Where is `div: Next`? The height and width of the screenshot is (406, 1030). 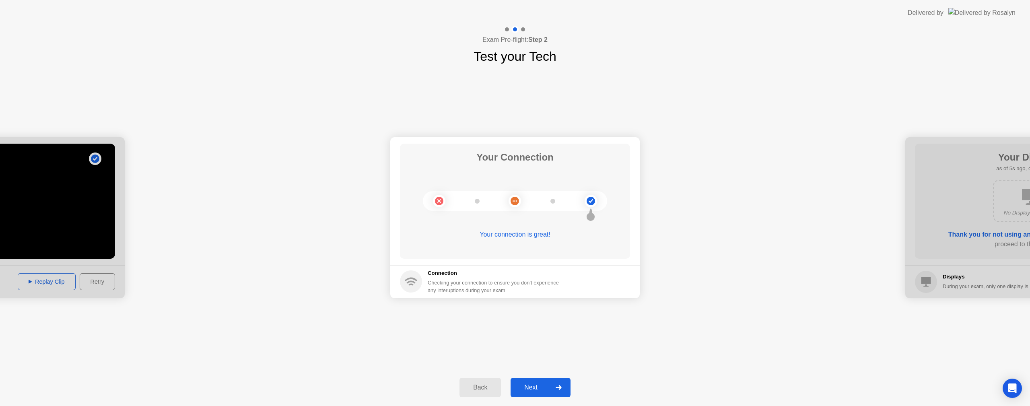
div: Next is located at coordinates (531, 388).